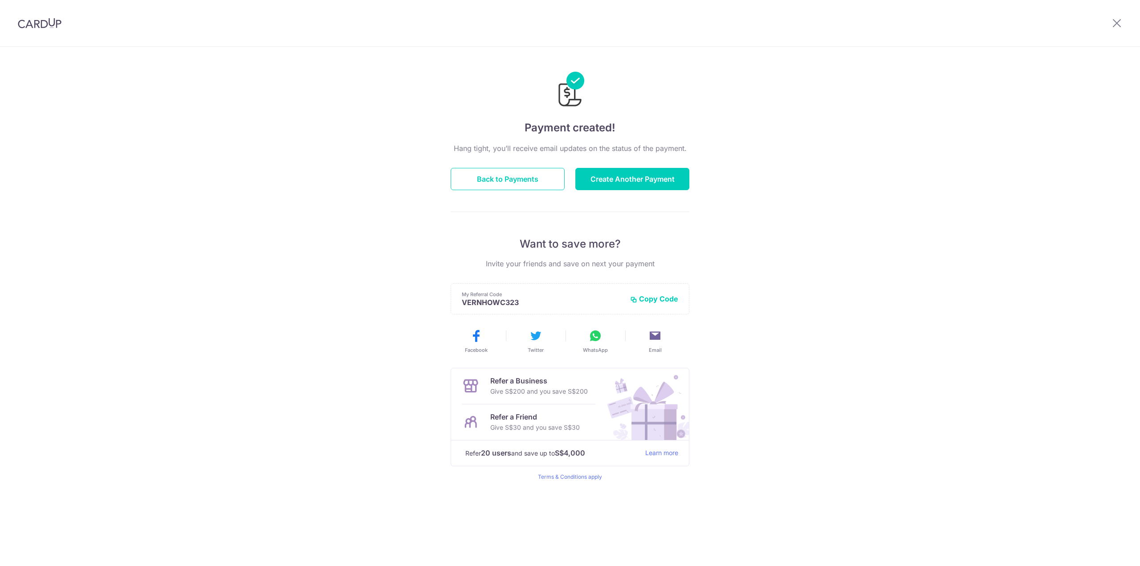  Describe the element at coordinates (539, 391) in the screenshot. I see `p: Give S$200 and you save S$200` at that location.